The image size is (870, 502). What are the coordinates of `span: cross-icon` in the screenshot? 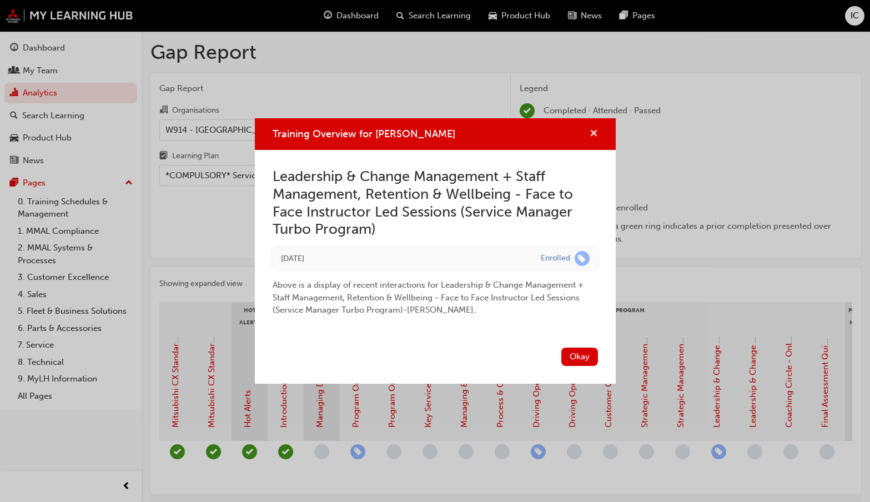 It's located at (594, 134).